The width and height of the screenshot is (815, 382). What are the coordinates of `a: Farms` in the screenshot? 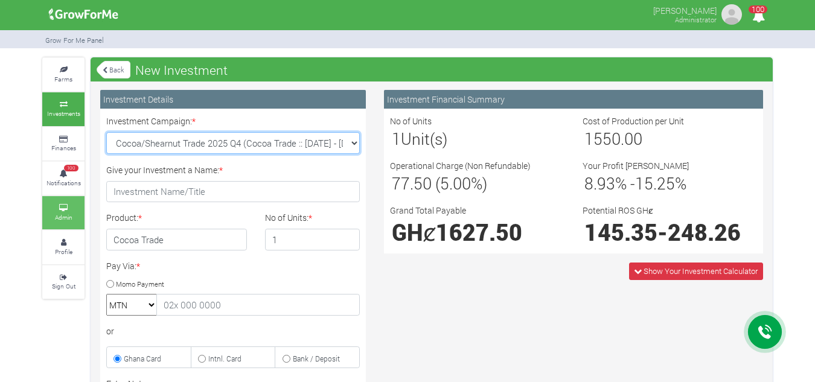 It's located at (63, 74).